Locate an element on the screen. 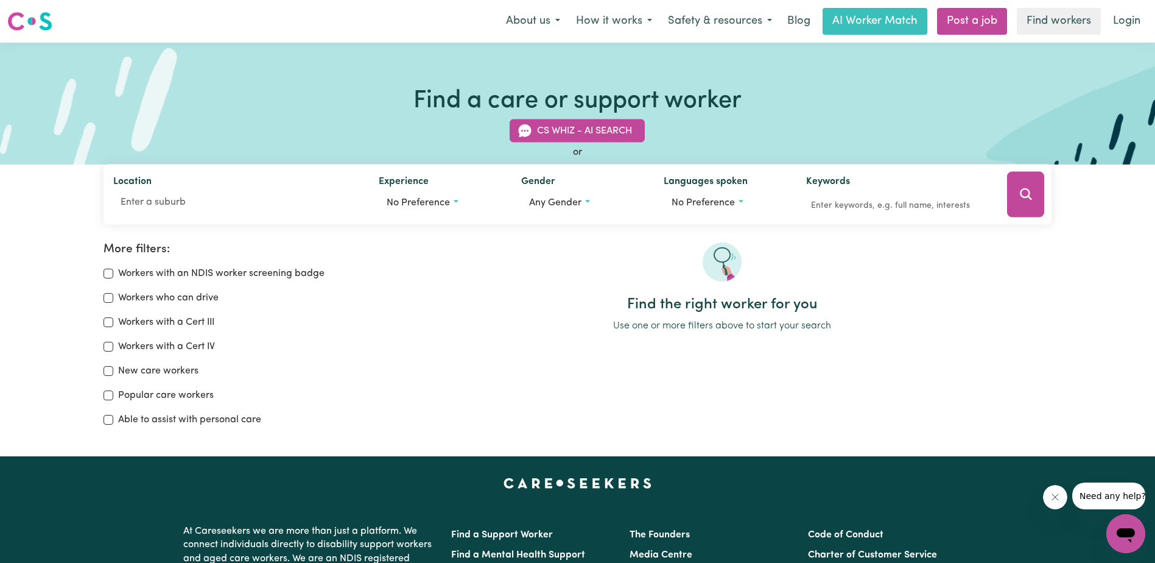  a: Post a job is located at coordinates (972, 21).